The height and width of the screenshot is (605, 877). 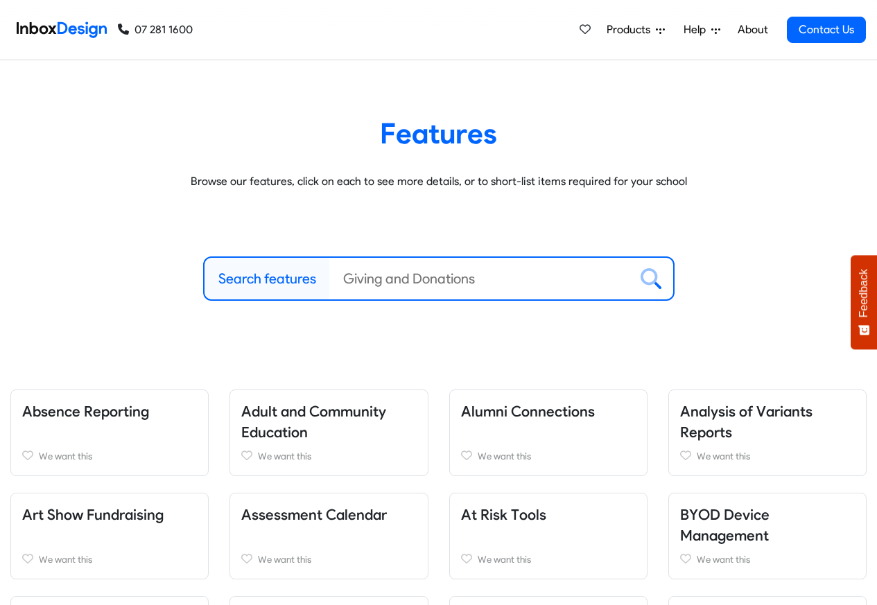 I want to click on a: Art Show Fundraising, so click(x=93, y=515).